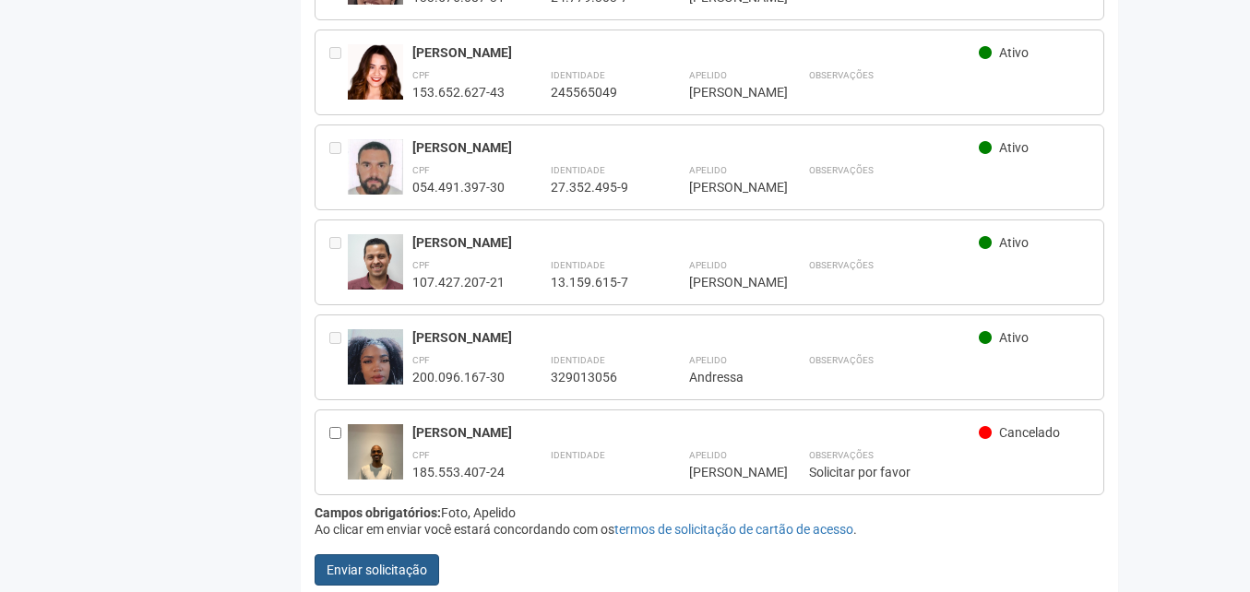 Image resolution: width=1250 pixels, height=592 pixels. Describe the element at coordinates (597, 377) in the screenshot. I see `div: 329013056` at that location.